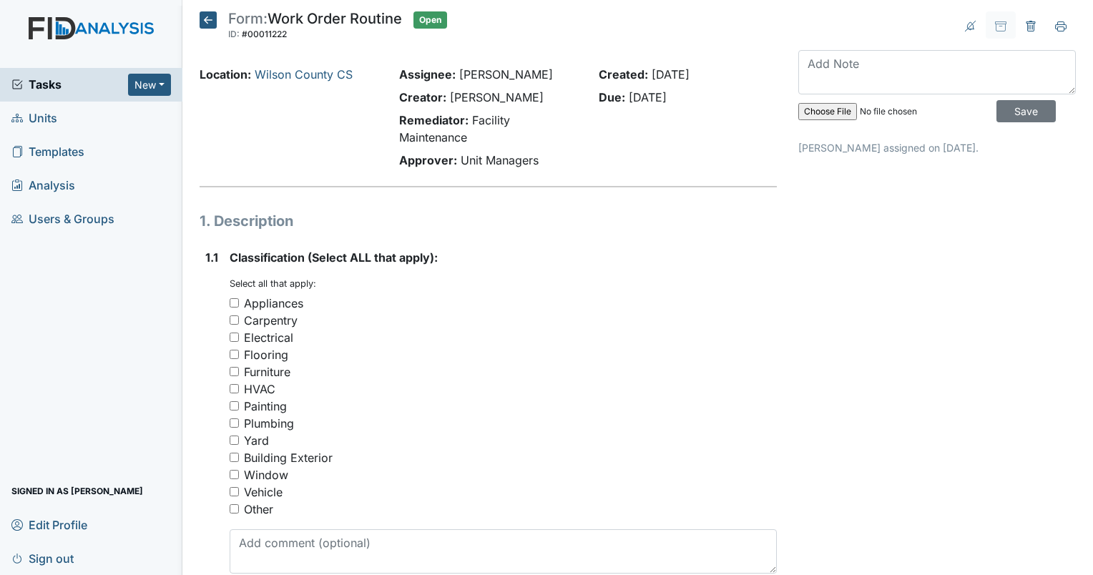 The image size is (1093, 575). What do you see at coordinates (258, 509) in the screenshot?
I see `div: Other` at bounding box center [258, 509].